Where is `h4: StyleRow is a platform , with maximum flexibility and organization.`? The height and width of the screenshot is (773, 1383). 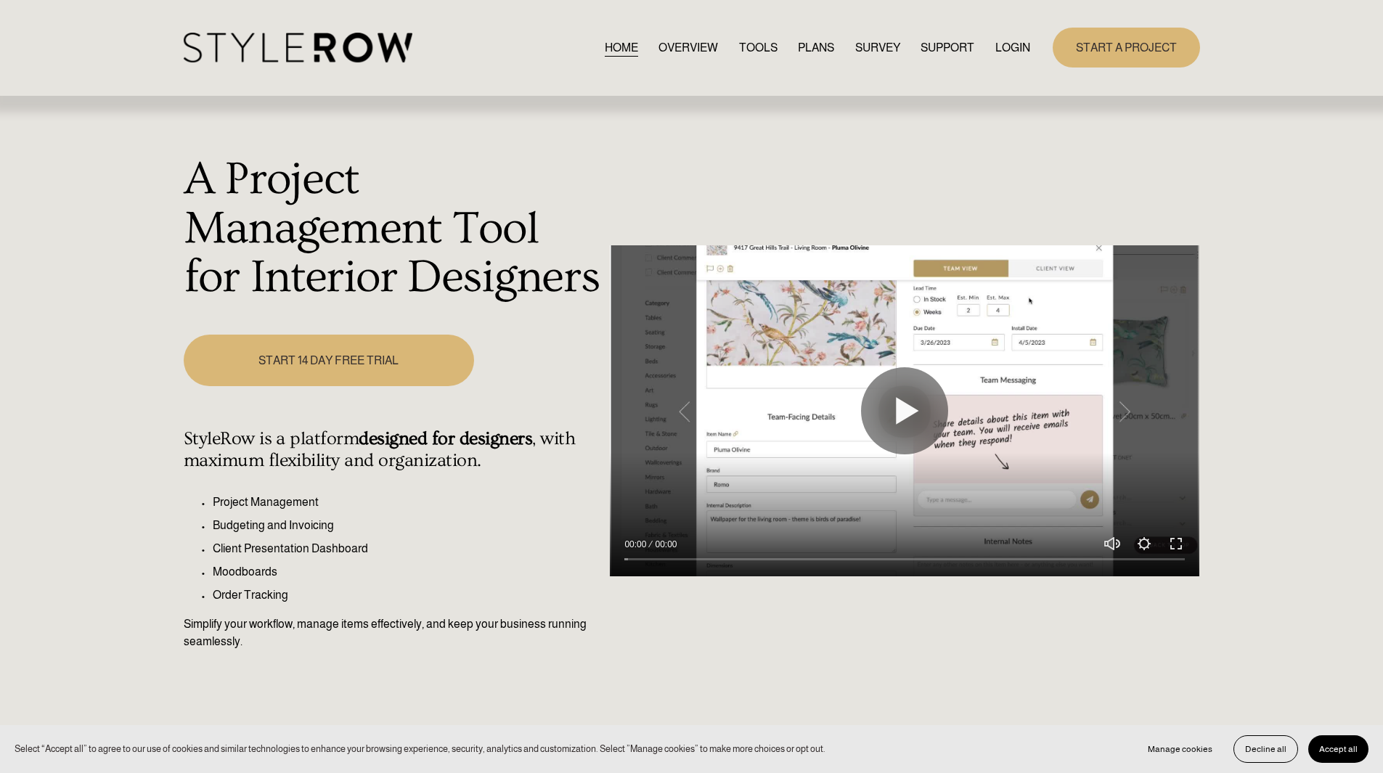
h4: StyleRow is a platform , with maximum flexibility and organization. is located at coordinates (393, 450).